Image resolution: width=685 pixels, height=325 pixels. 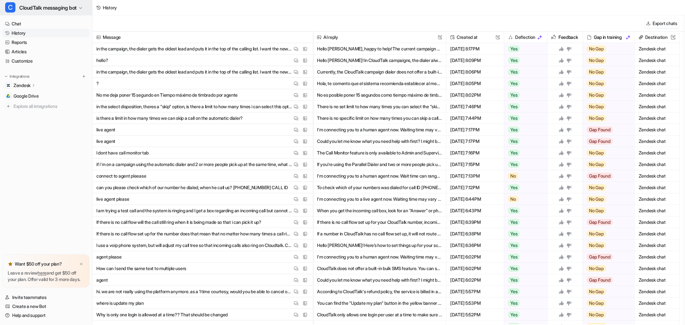 I want to click on button: No, so click(x=524, y=176).